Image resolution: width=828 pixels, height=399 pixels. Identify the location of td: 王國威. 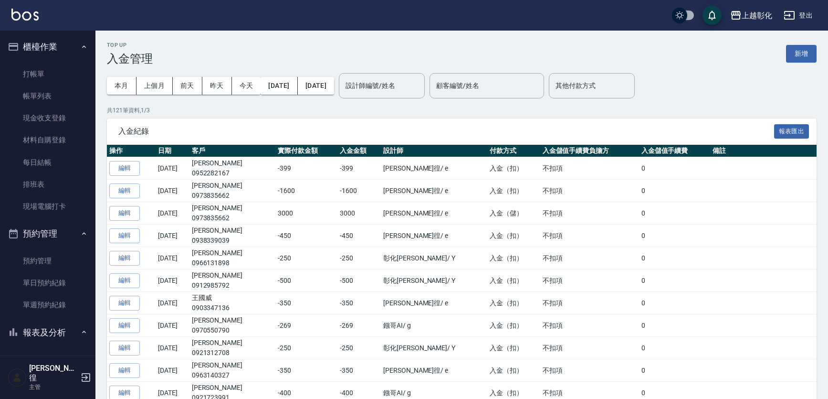
(232, 303).